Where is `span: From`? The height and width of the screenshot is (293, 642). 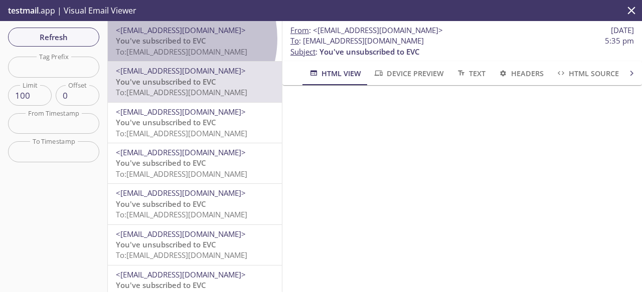 span: From is located at coordinates (299, 30).